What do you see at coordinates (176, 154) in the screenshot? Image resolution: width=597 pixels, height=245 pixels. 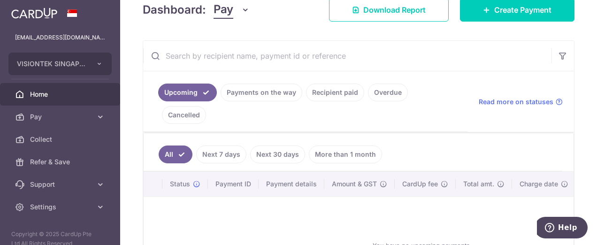 I see `a: All` at bounding box center [176, 154].